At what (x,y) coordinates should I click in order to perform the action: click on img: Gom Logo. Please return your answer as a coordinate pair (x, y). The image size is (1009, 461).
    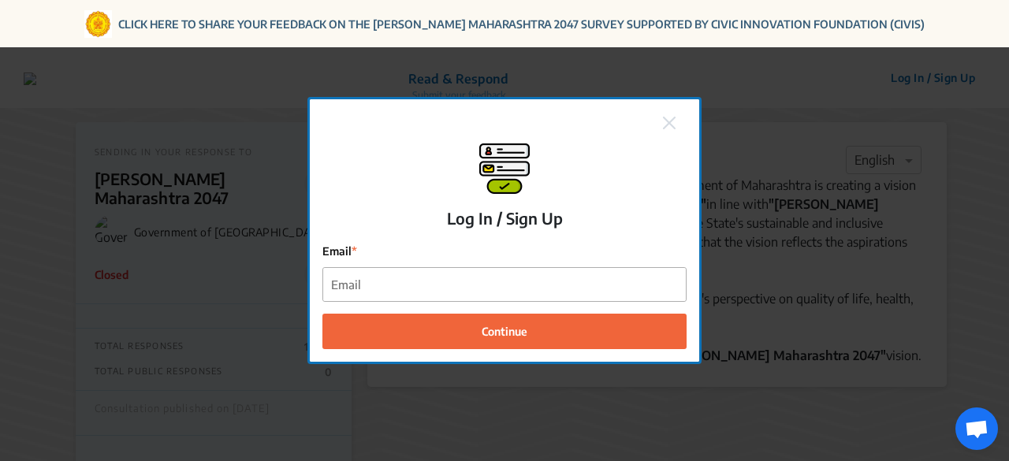
    Looking at the image, I should click on (98, 24).